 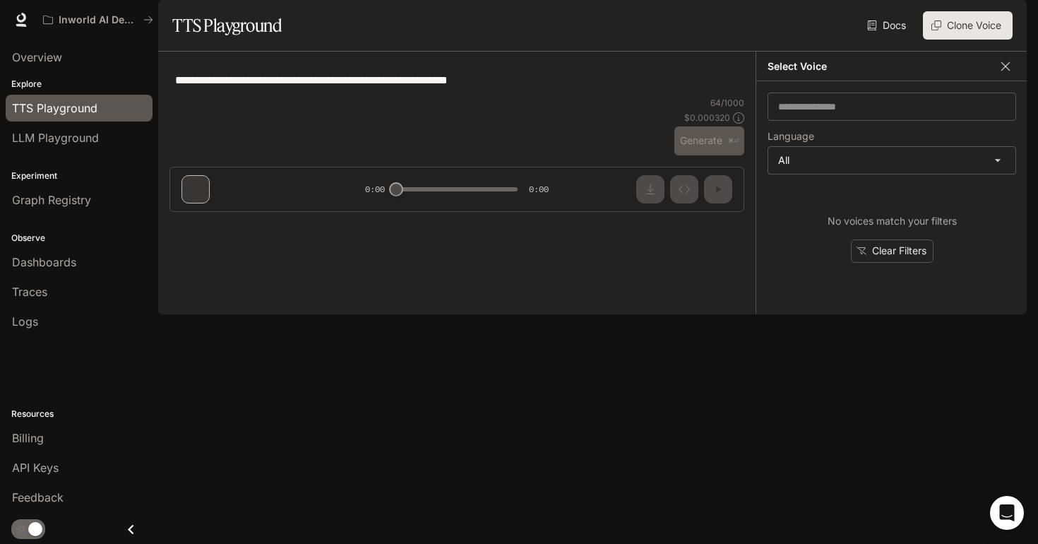 What do you see at coordinates (727, 102) in the screenshot?
I see `p: 64 / 1000` at bounding box center [727, 102].